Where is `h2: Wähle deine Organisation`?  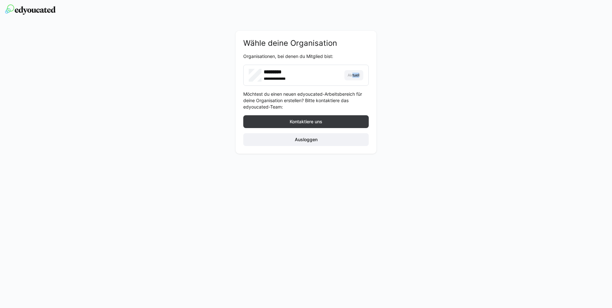
h2: Wähle deine Organisation is located at coordinates (306, 43).